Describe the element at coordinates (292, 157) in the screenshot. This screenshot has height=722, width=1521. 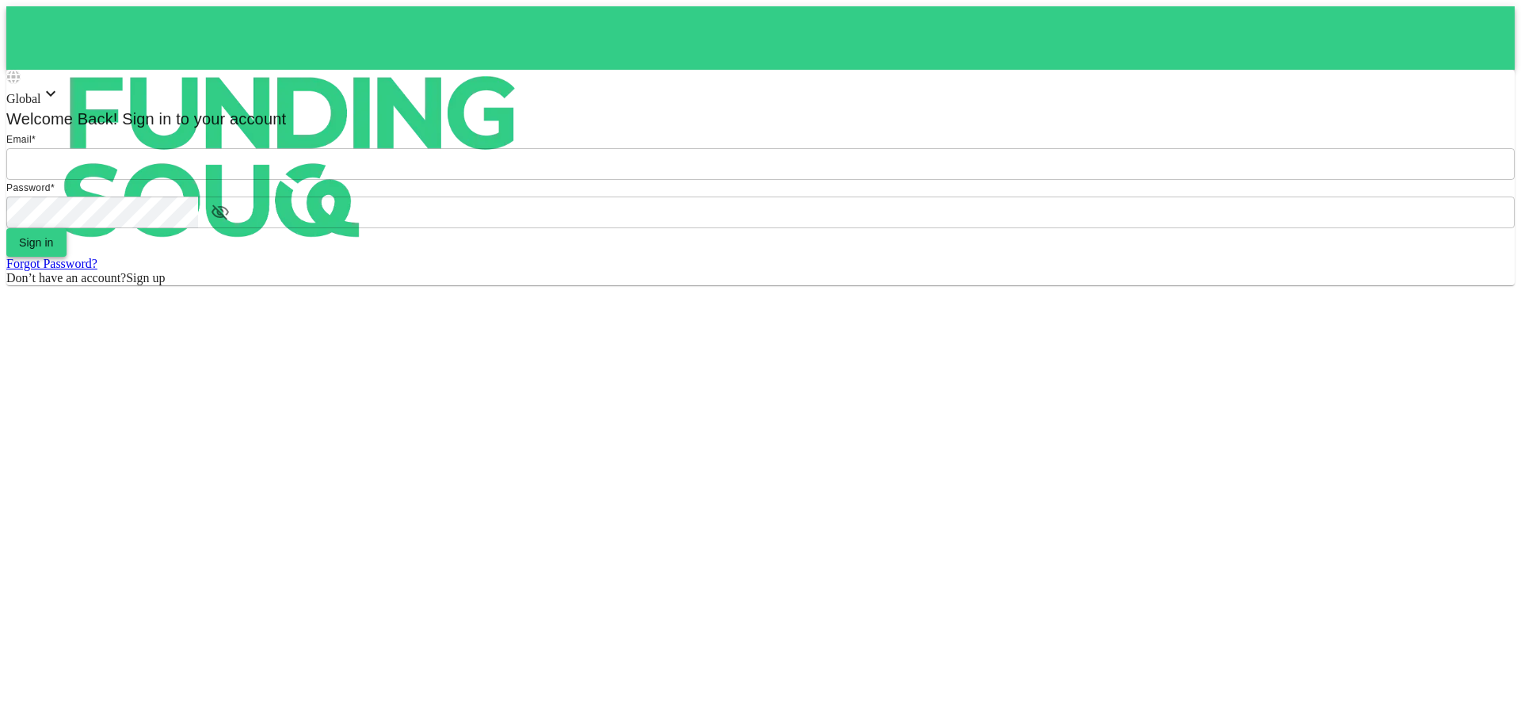
I see `img: logo` at that location.